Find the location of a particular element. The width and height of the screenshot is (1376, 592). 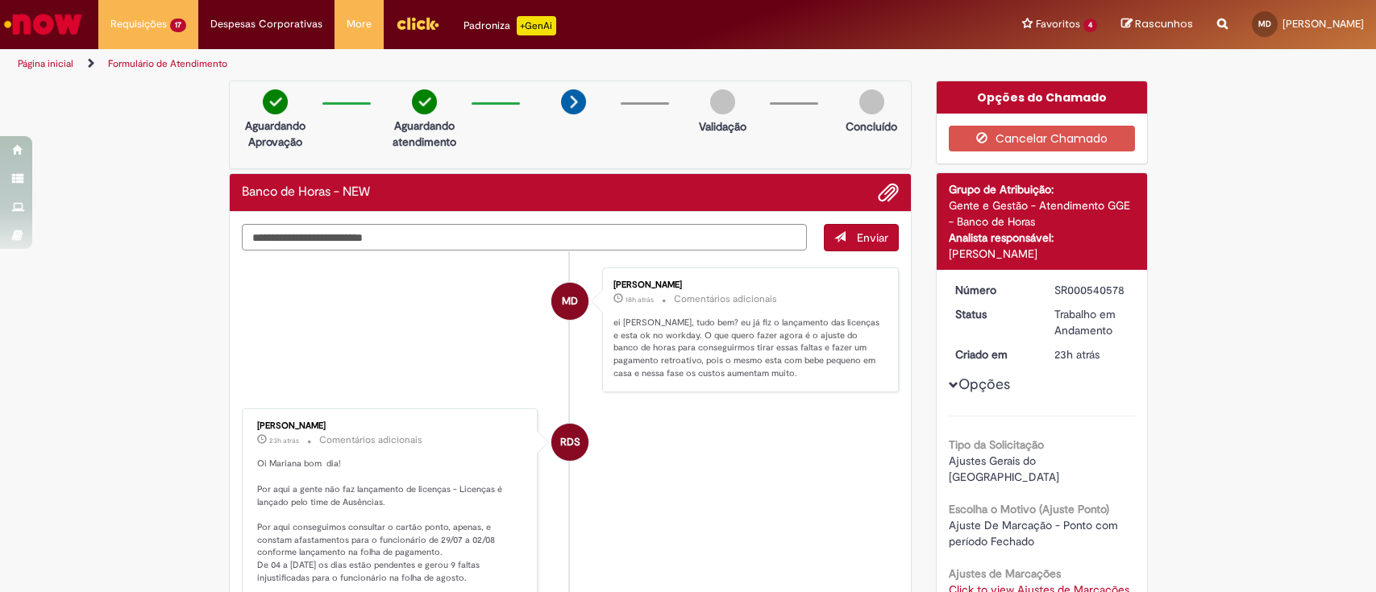

p: Aguardando Aprovação is located at coordinates (275, 134).